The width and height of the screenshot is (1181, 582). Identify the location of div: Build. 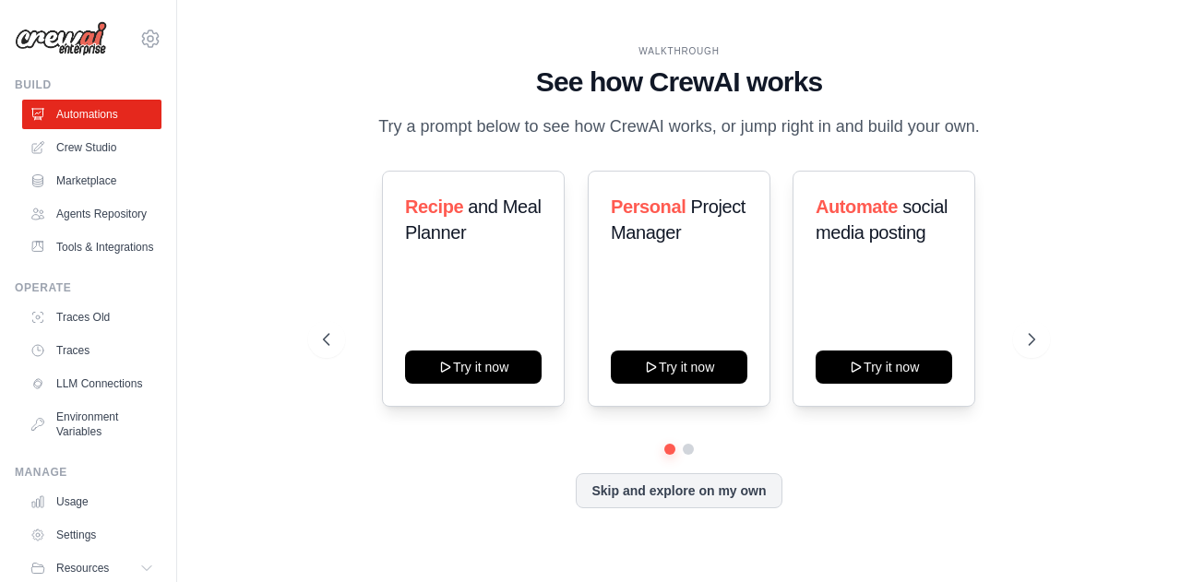
(88, 85).